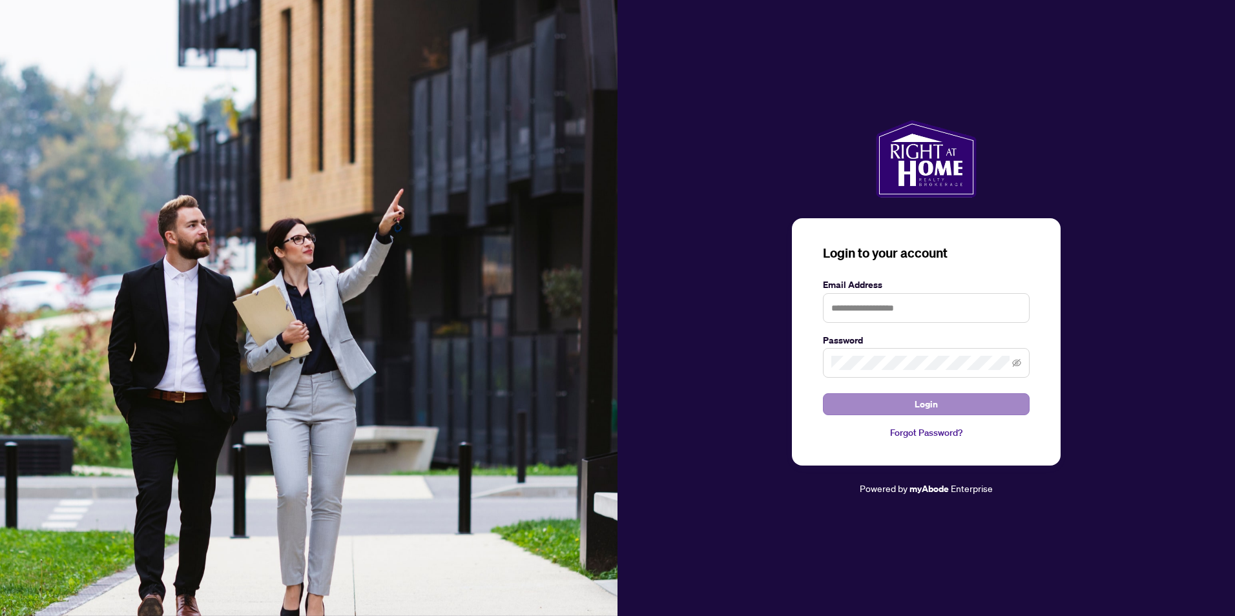  I want to click on a: myAbode, so click(929, 489).